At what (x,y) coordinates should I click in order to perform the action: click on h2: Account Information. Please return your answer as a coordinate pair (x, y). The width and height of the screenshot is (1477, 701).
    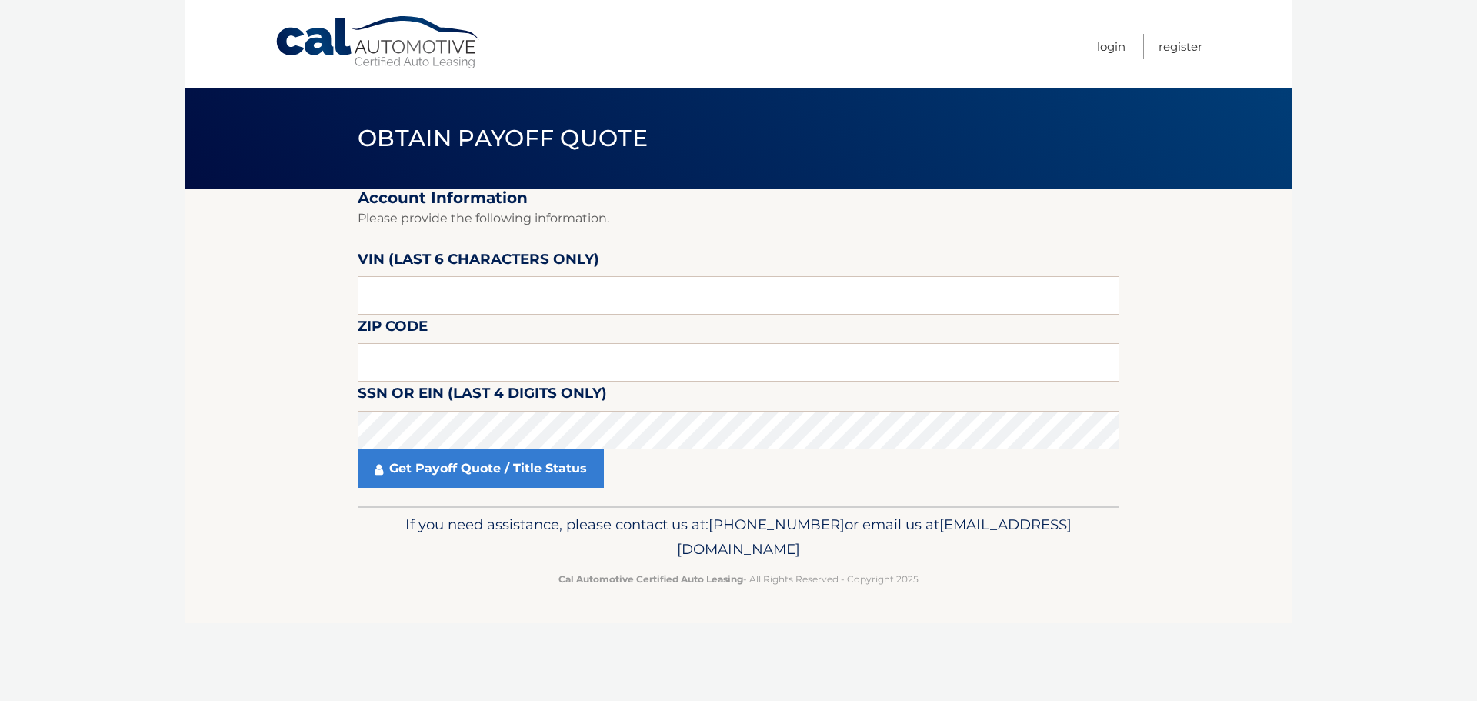
    Looking at the image, I should click on (739, 198).